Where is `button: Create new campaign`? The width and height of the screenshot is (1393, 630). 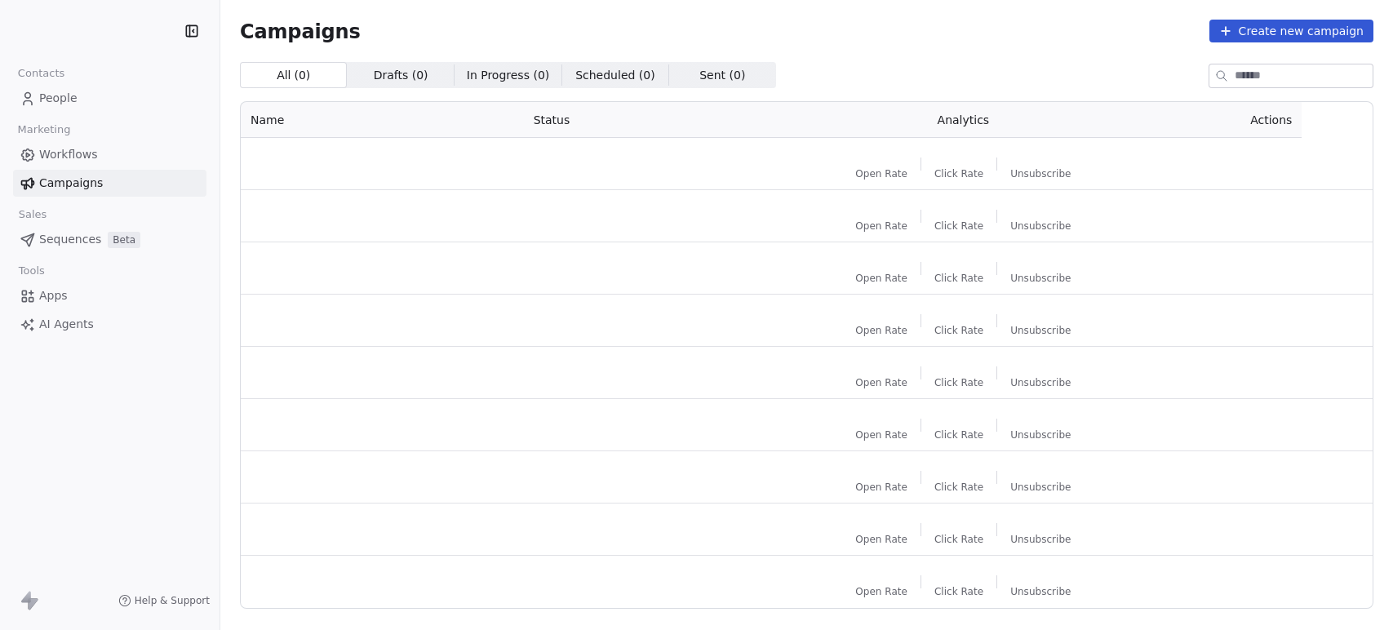 button: Create new campaign is located at coordinates (1291, 31).